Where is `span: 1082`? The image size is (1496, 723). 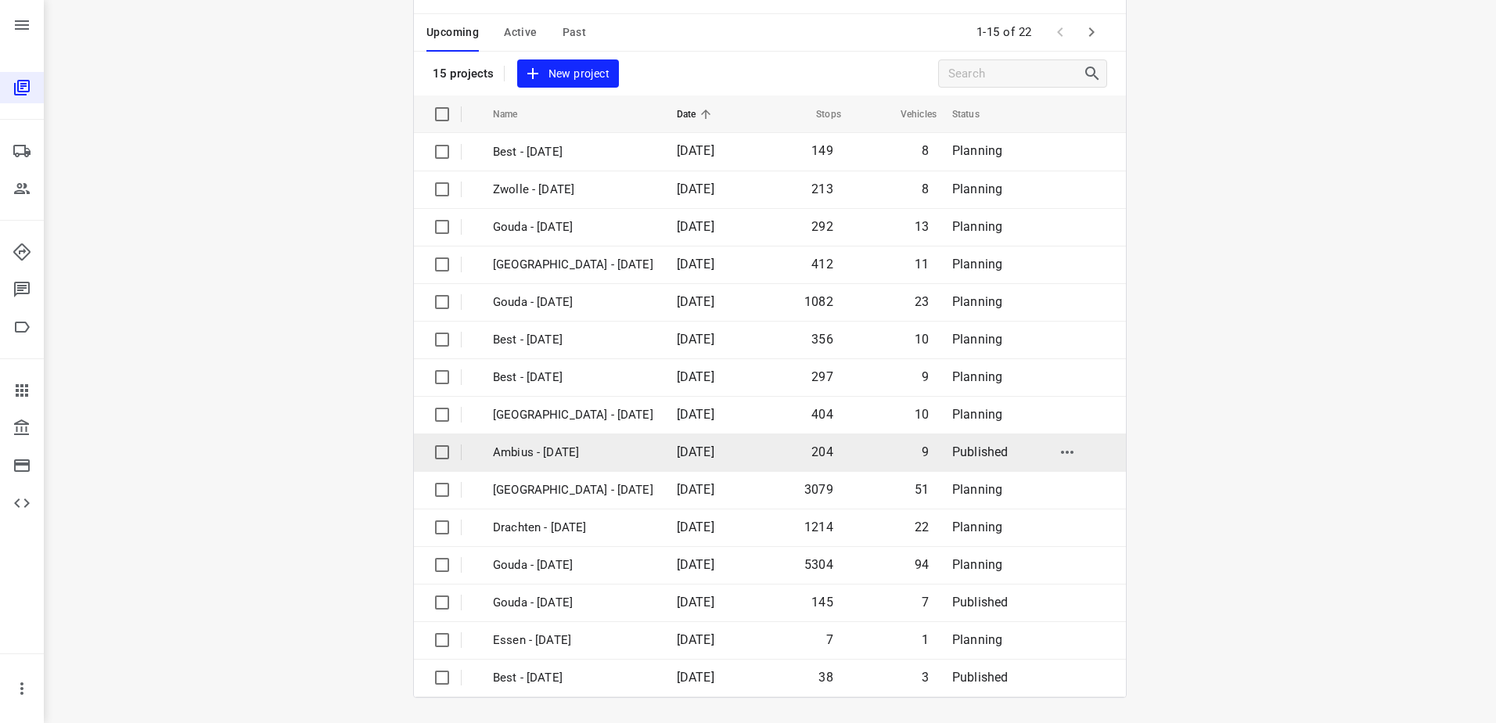 span: 1082 is located at coordinates (818, 301).